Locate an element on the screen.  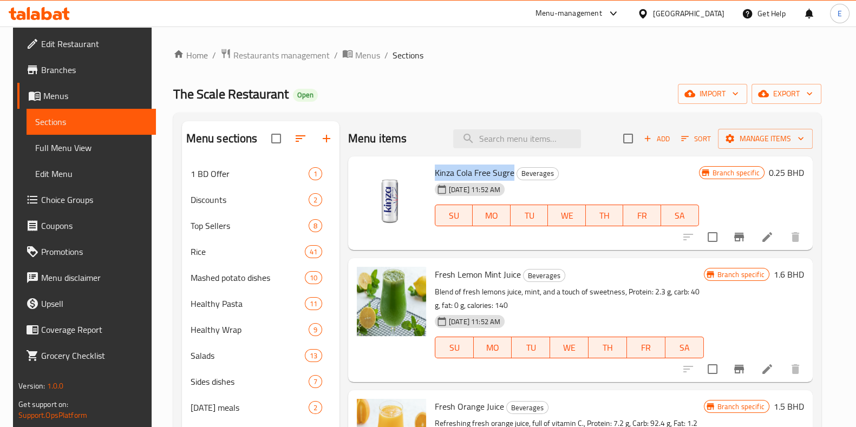
div: Rice41 is located at coordinates (261, 252).